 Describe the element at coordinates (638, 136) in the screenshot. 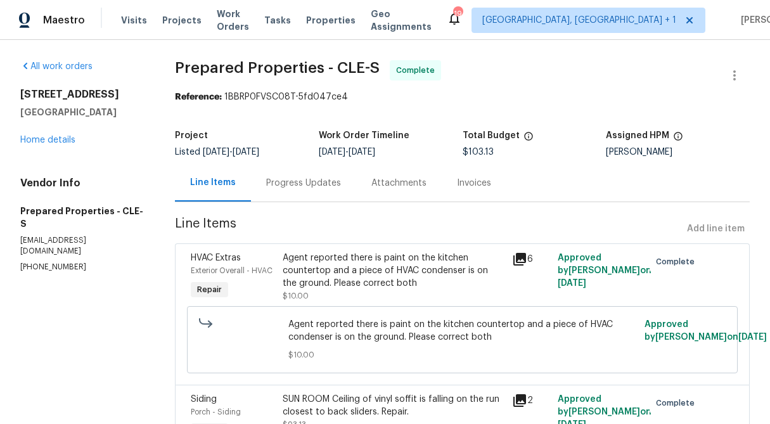

I see `h5: Assigned HPM` at that location.